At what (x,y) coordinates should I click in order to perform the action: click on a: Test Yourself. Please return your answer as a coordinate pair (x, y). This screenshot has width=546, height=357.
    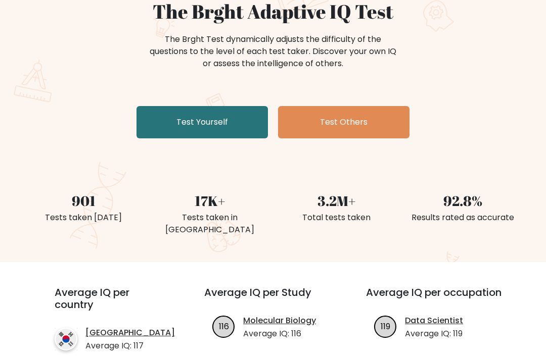
    Looking at the image, I should click on (202, 122).